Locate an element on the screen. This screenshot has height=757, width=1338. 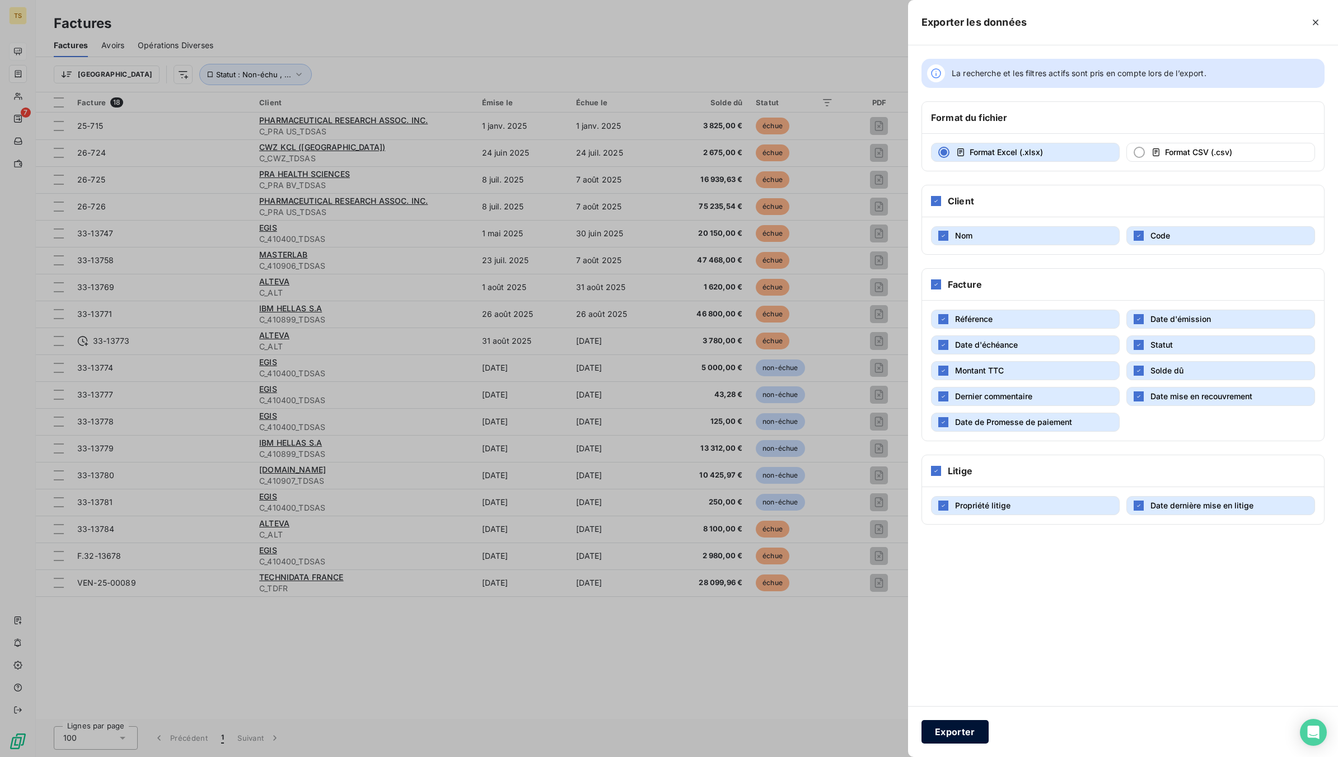
h5: Exporter les données is located at coordinates (974, 22).